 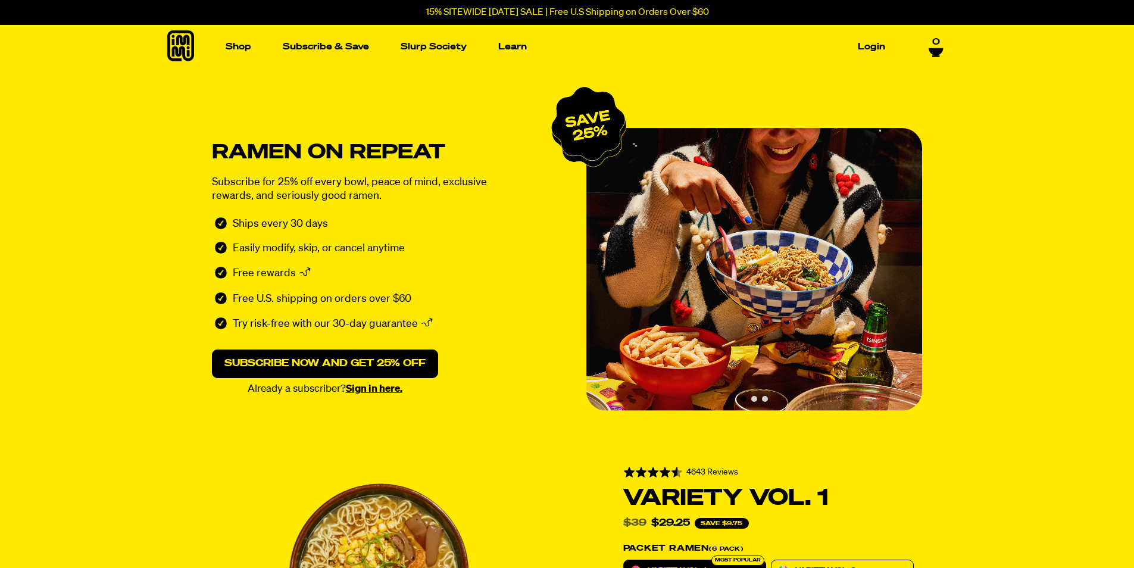 I want to click on p: Subscribe for 25% off every bowl, peace of mind, exclusive rewards, and seriously good ramen., so click(x=364, y=189).